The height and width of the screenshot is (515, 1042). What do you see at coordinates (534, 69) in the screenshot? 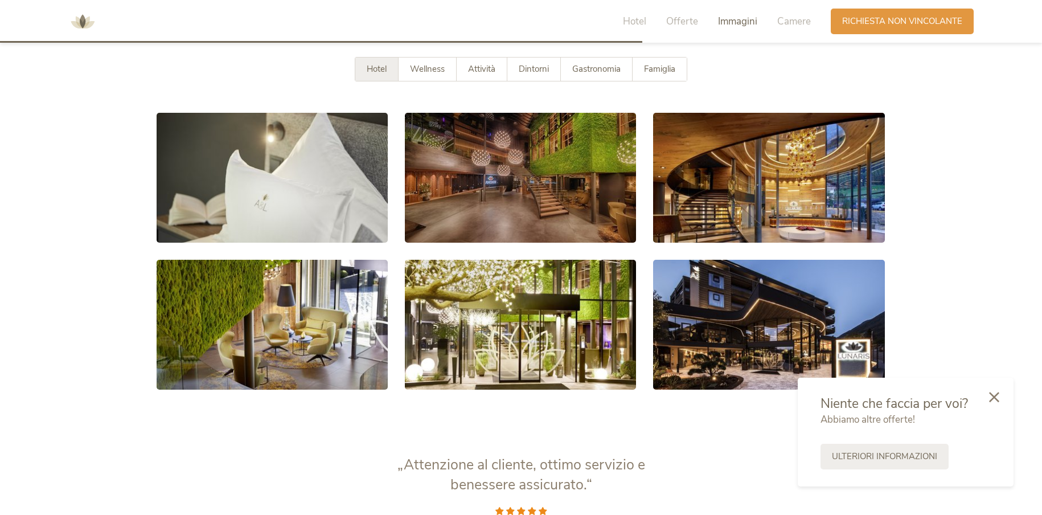
I see `span: Dintorni` at bounding box center [534, 69].